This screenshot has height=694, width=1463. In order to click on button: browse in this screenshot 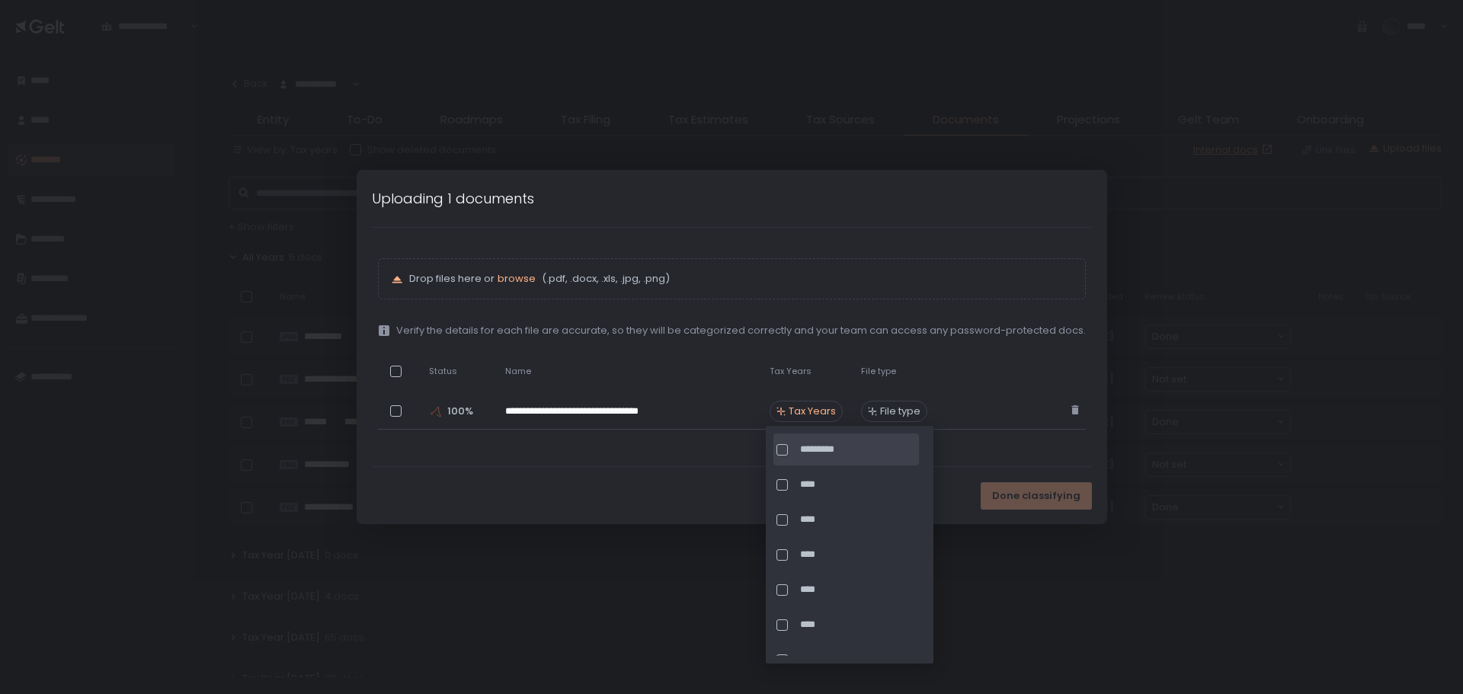, I will do `click(517, 279)`.